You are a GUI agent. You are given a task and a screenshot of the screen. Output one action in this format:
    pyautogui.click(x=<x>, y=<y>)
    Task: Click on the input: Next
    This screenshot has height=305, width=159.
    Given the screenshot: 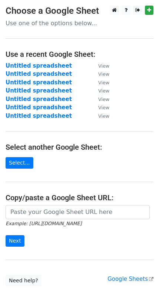 What is the action you would take?
    pyautogui.click(x=15, y=240)
    